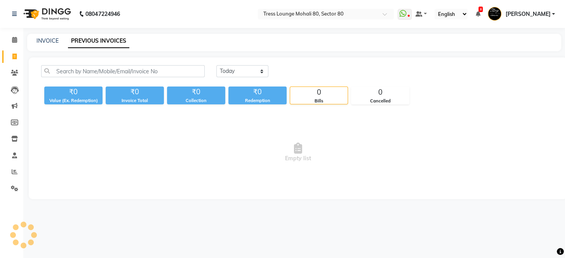 The width and height of the screenshot is (565, 258). Describe the element at coordinates (102, 14) in the screenshot. I see `b: 08047224946` at that location.